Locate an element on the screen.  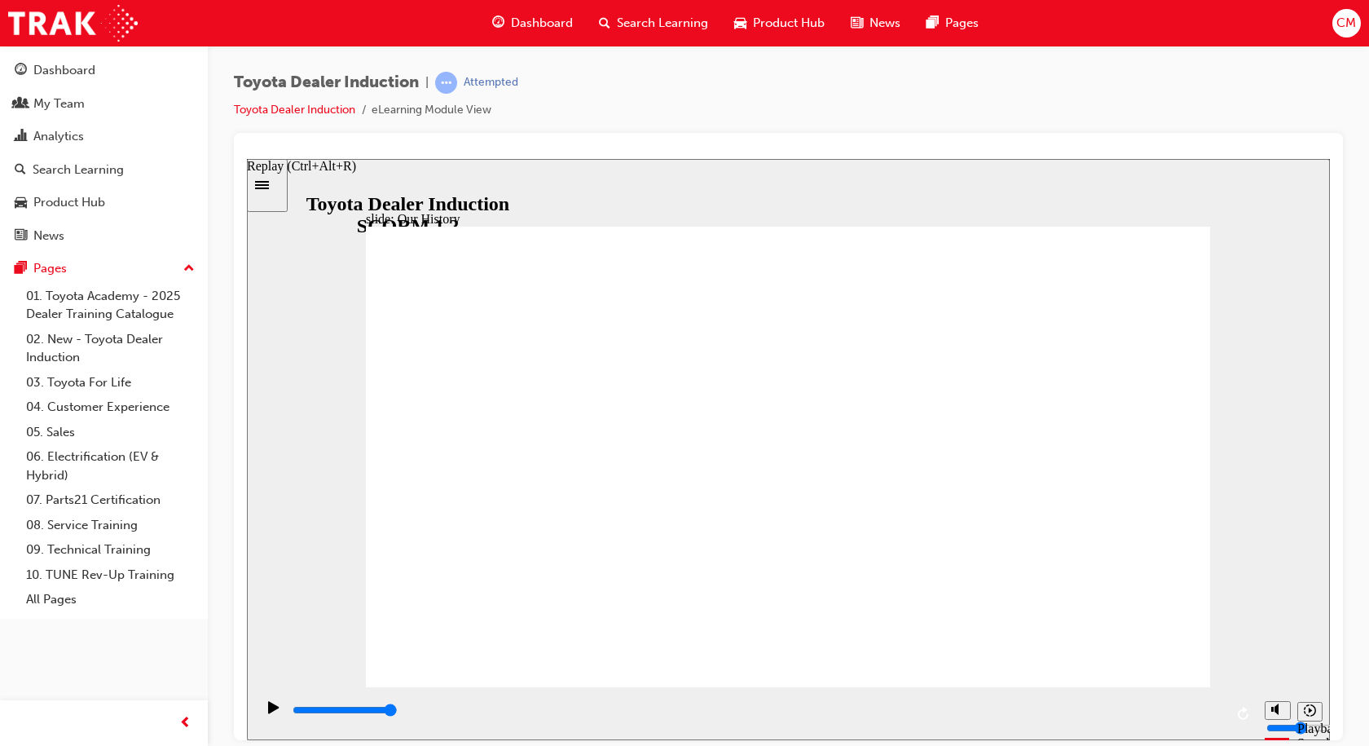
a: 10. TUNE Rev-Up Training is located at coordinates (110, 575).